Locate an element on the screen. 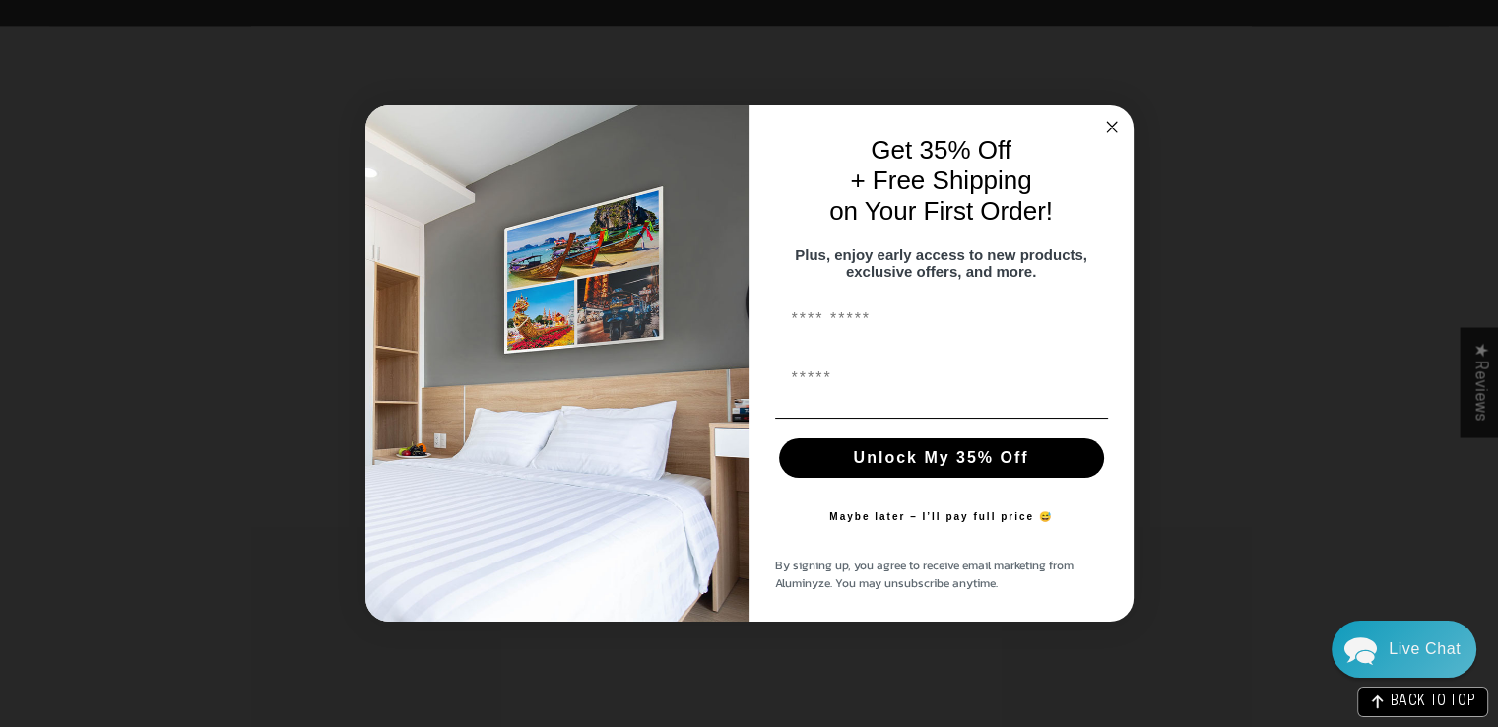 This screenshot has width=1498, height=727. span: Plus, enjoy early access to new products, exclusive offers, and more. is located at coordinates (940, 263).